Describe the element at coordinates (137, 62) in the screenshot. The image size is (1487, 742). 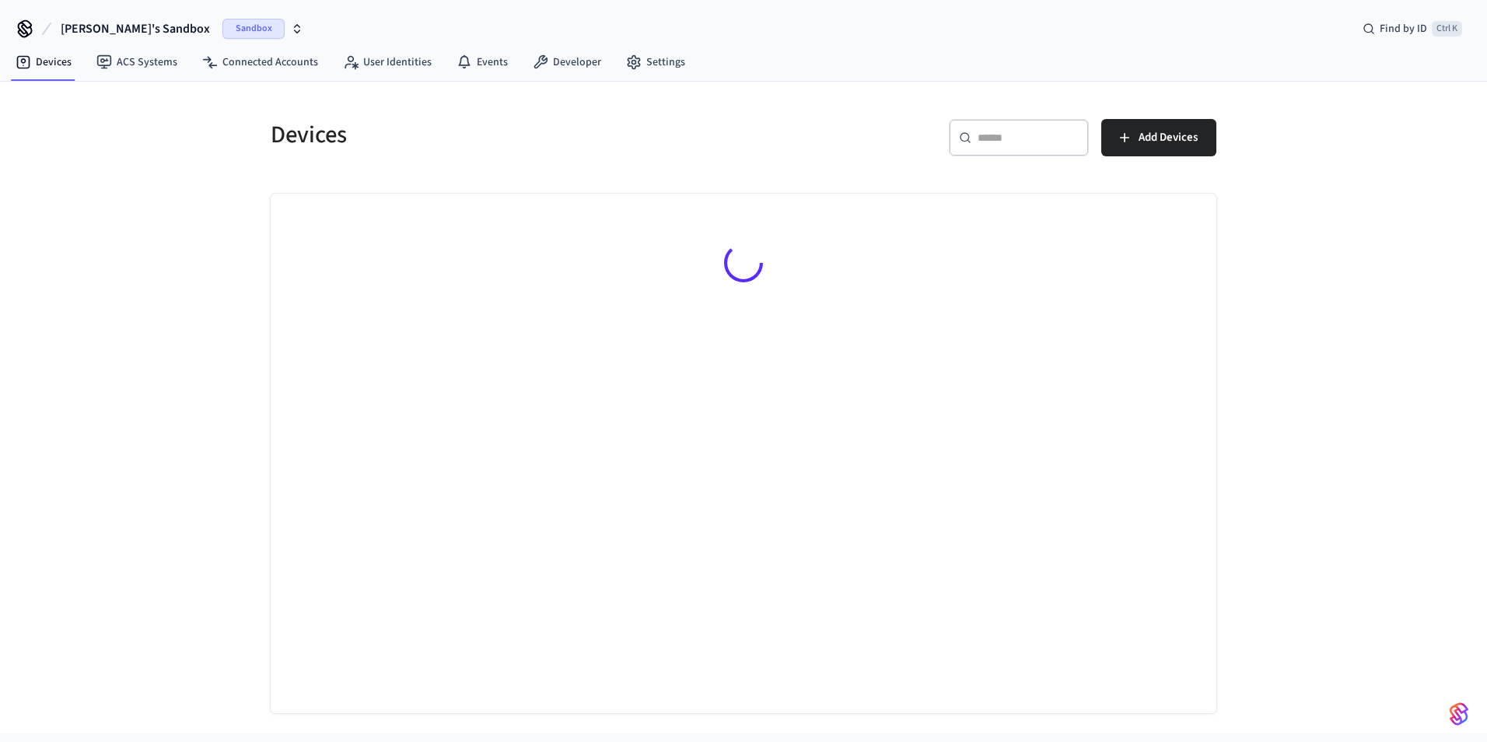
I see `a: ACS Systems` at that location.